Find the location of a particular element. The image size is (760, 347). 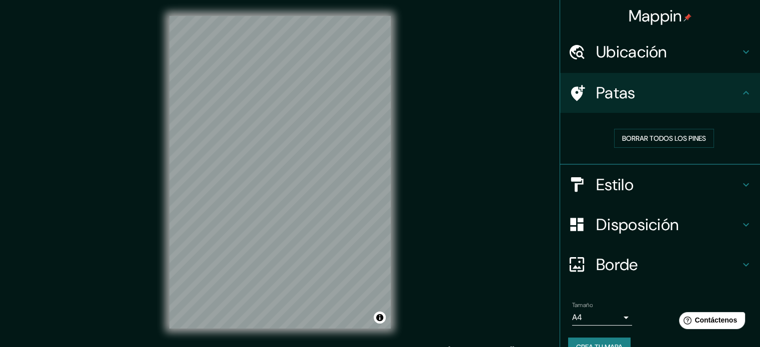

div: Estilo is located at coordinates (660, 185).